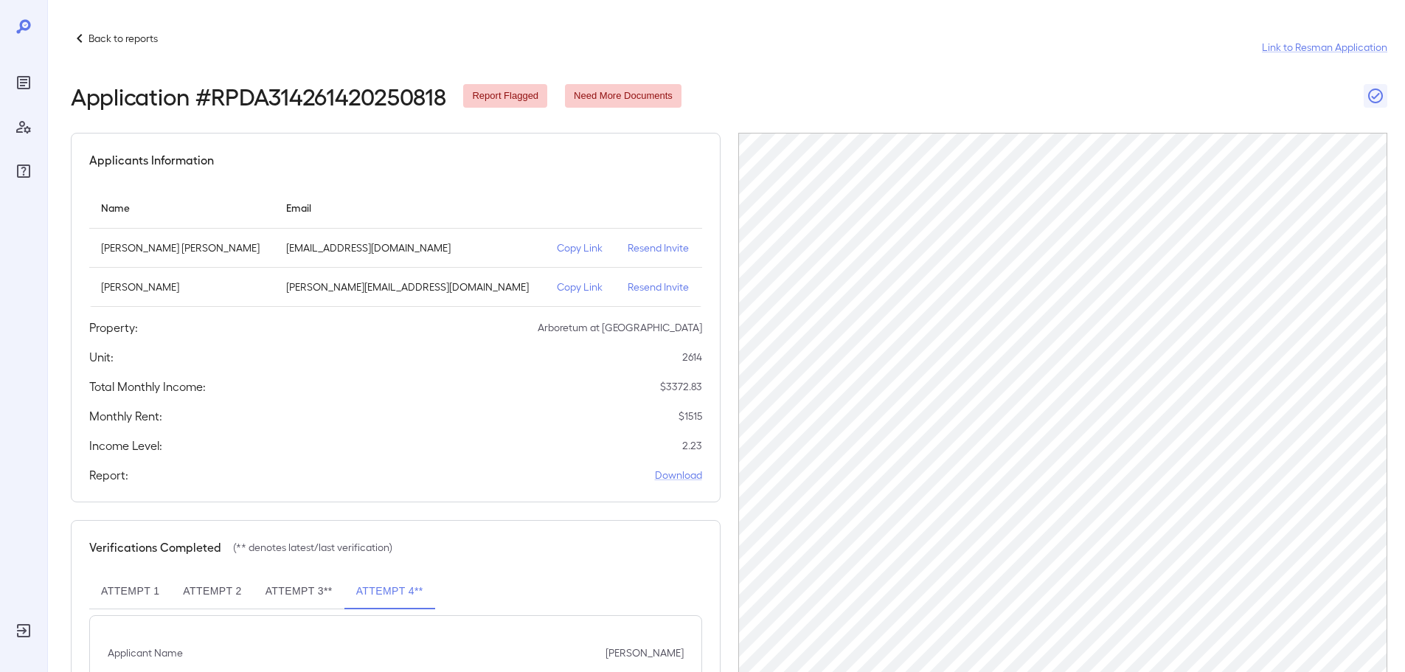  Describe the element at coordinates (681, 386) in the screenshot. I see `p: $ 3372.83` at that location.